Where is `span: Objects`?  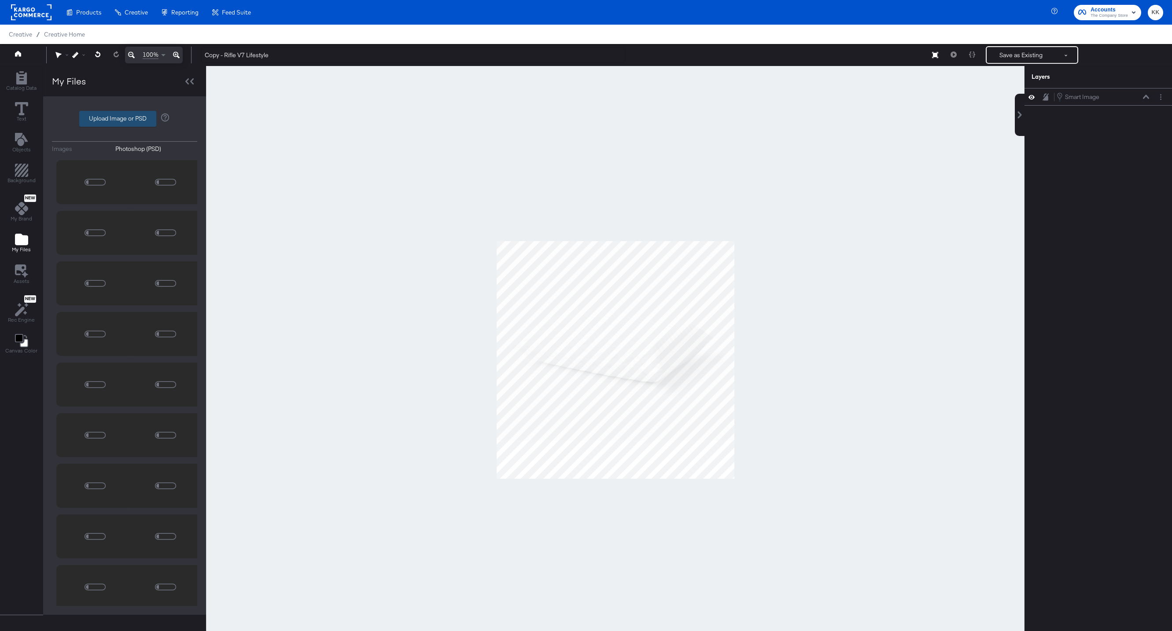 span: Objects is located at coordinates (22, 150).